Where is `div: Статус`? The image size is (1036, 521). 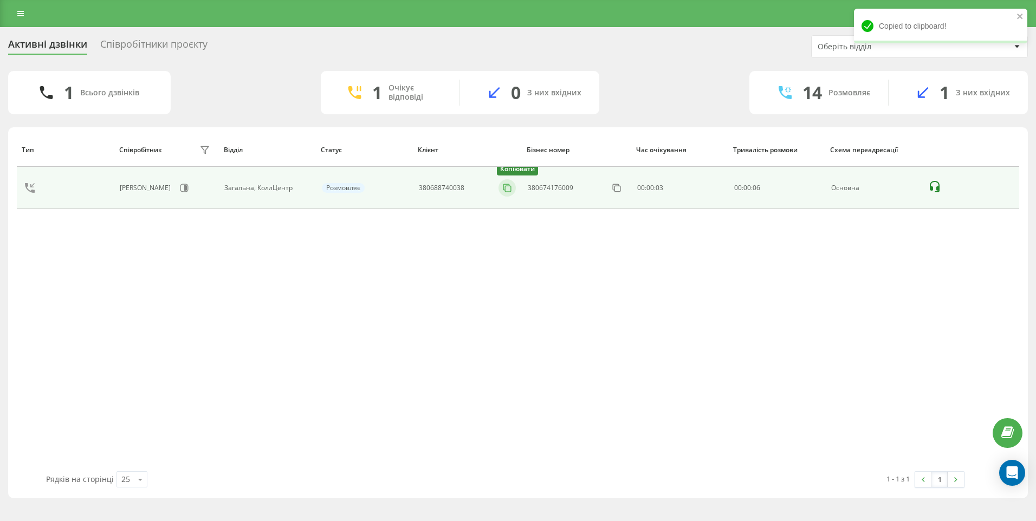
div: Статус is located at coordinates (364, 150).